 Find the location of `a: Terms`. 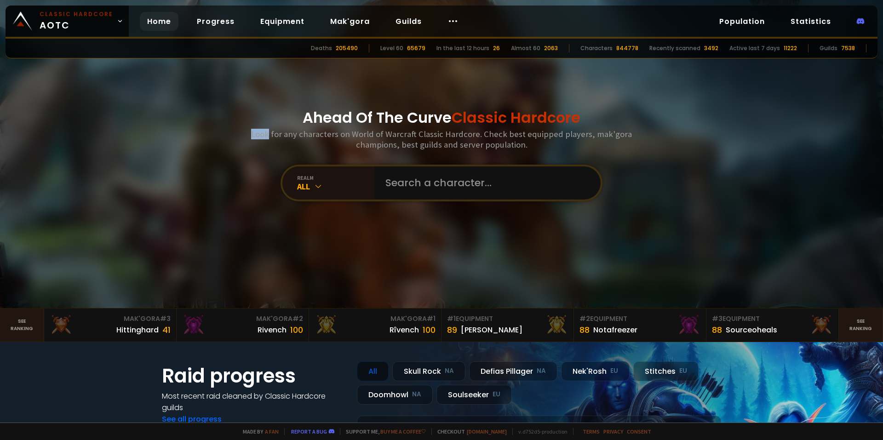

a: Terms is located at coordinates (591, 431).